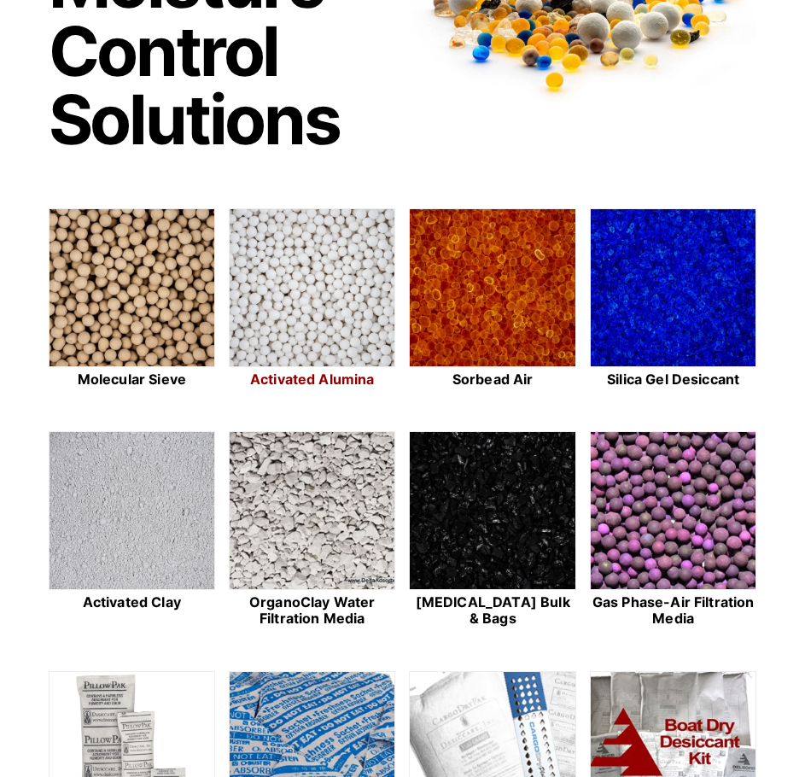 This screenshot has width=805, height=777. What do you see at coordinates (312, 530) in the screenshot?
I see `a: OrganoClay Water Filtration Media` at bounding box center [312, 530].